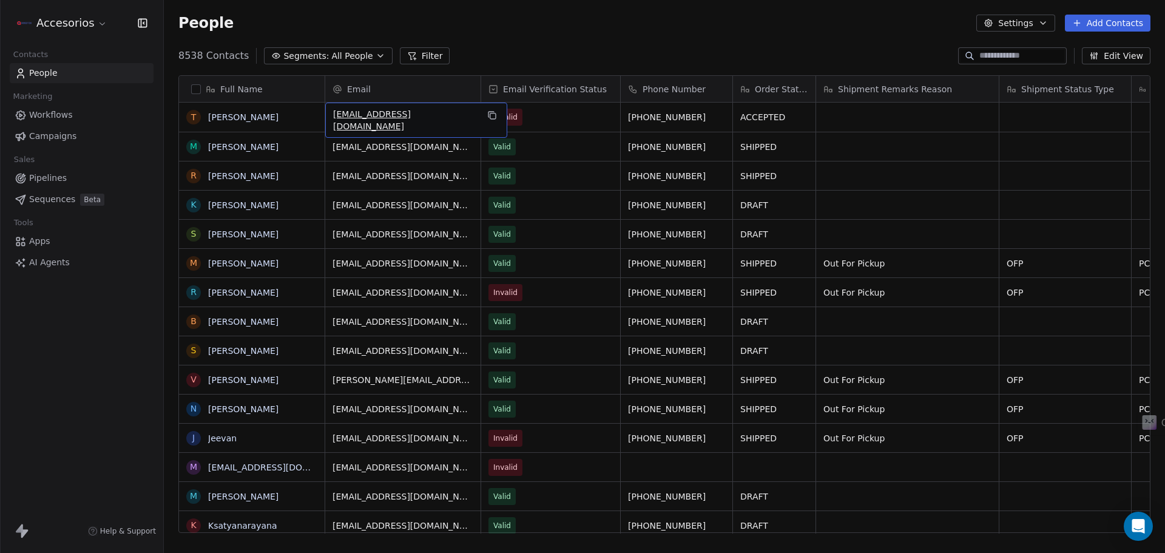 This screenshot has width=1165, height=553. What do you see at coordinates (30, 55) in the screenshot?
I see `span: Contacts` at bounding box center [30, 55].